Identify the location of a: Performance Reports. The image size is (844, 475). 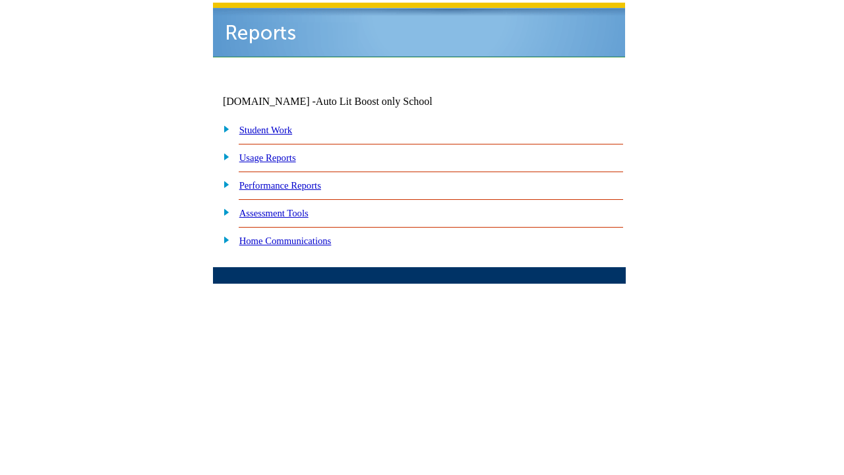
(280, 185).